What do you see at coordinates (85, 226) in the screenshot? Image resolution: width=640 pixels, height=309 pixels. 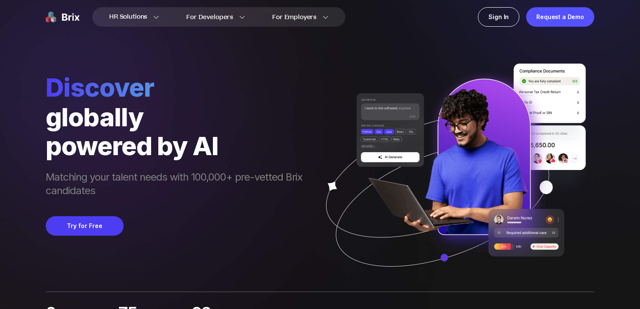 I see `button: Try for Free` at bounding box center [85, 226].